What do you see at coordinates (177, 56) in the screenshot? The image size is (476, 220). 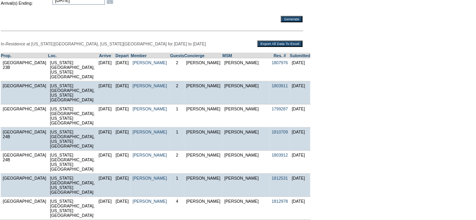 I see `a: Guests` at bounding box center [177, 56].